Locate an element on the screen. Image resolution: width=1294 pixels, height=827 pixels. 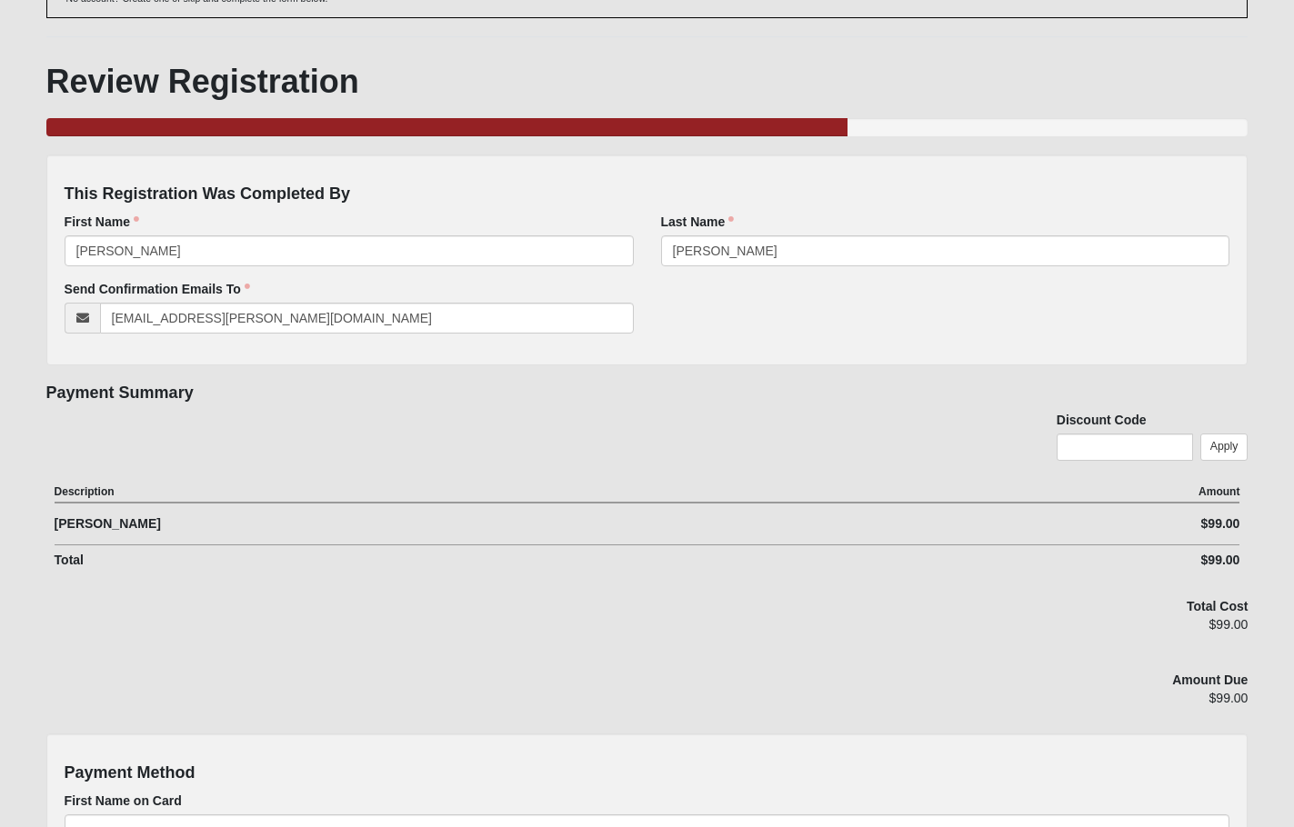
strong: Amount is located at coordinates (1218, 492).